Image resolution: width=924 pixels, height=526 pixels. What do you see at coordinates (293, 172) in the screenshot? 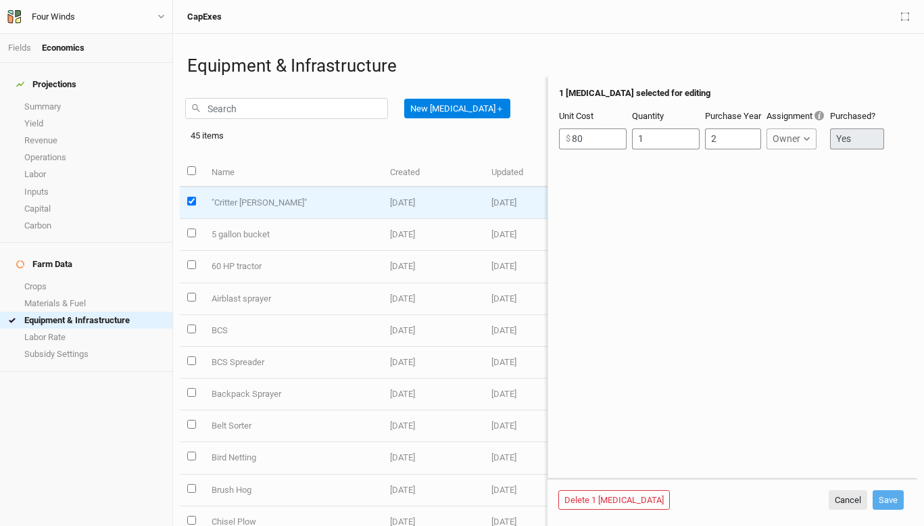
I see `th: Name` at bounding box center [293, 172].